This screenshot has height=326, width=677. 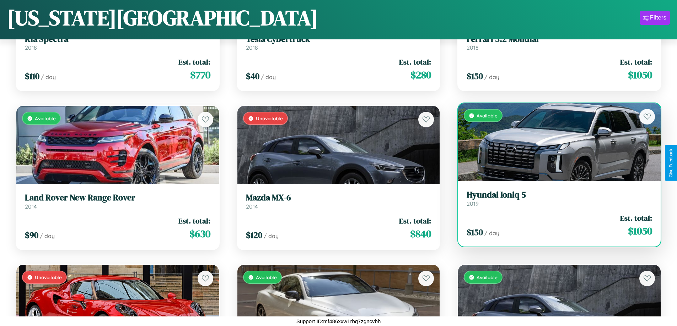 I want to click on span: $ 630, so click(x=200, y=234).